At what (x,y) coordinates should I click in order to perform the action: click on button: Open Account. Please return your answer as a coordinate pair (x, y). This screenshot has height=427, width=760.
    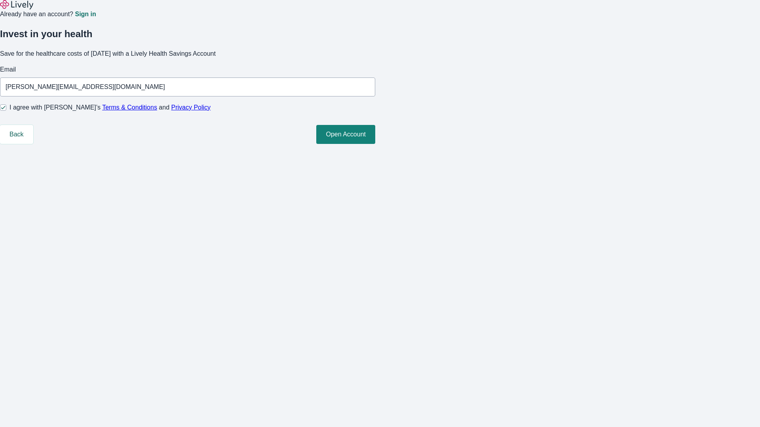
    Looking at the image, I should click on (345, 135).